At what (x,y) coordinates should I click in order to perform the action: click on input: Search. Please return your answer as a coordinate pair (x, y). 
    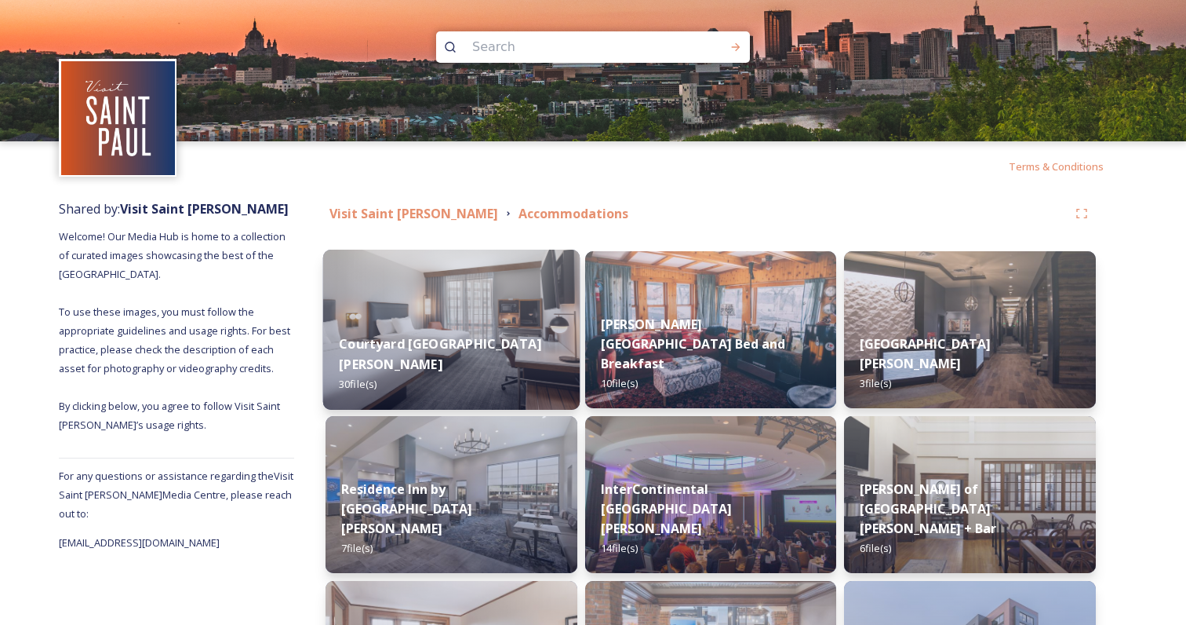
    Looking at the image, I should click on (572, 47).